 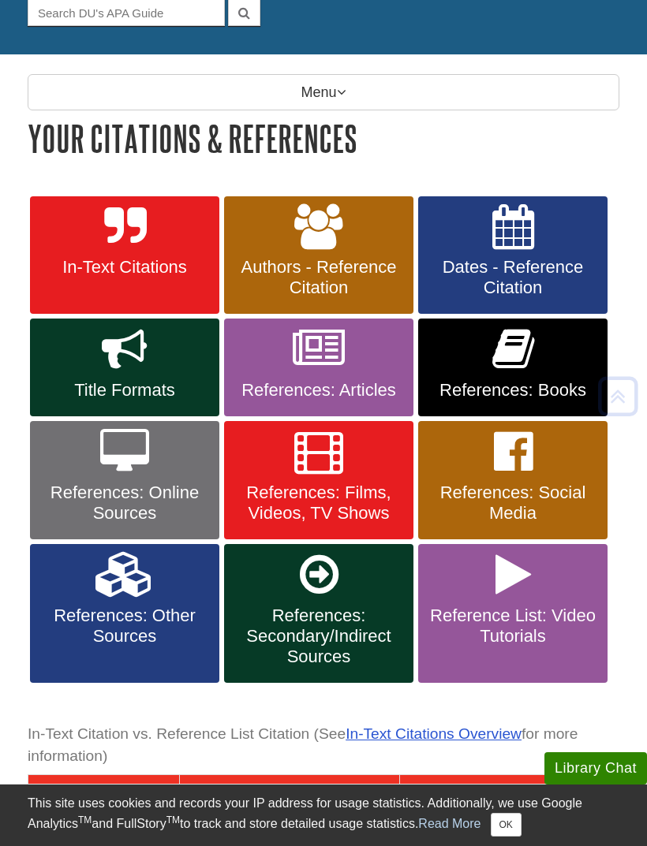 I want to click on span: References: Books, so click(x=512, y=390).